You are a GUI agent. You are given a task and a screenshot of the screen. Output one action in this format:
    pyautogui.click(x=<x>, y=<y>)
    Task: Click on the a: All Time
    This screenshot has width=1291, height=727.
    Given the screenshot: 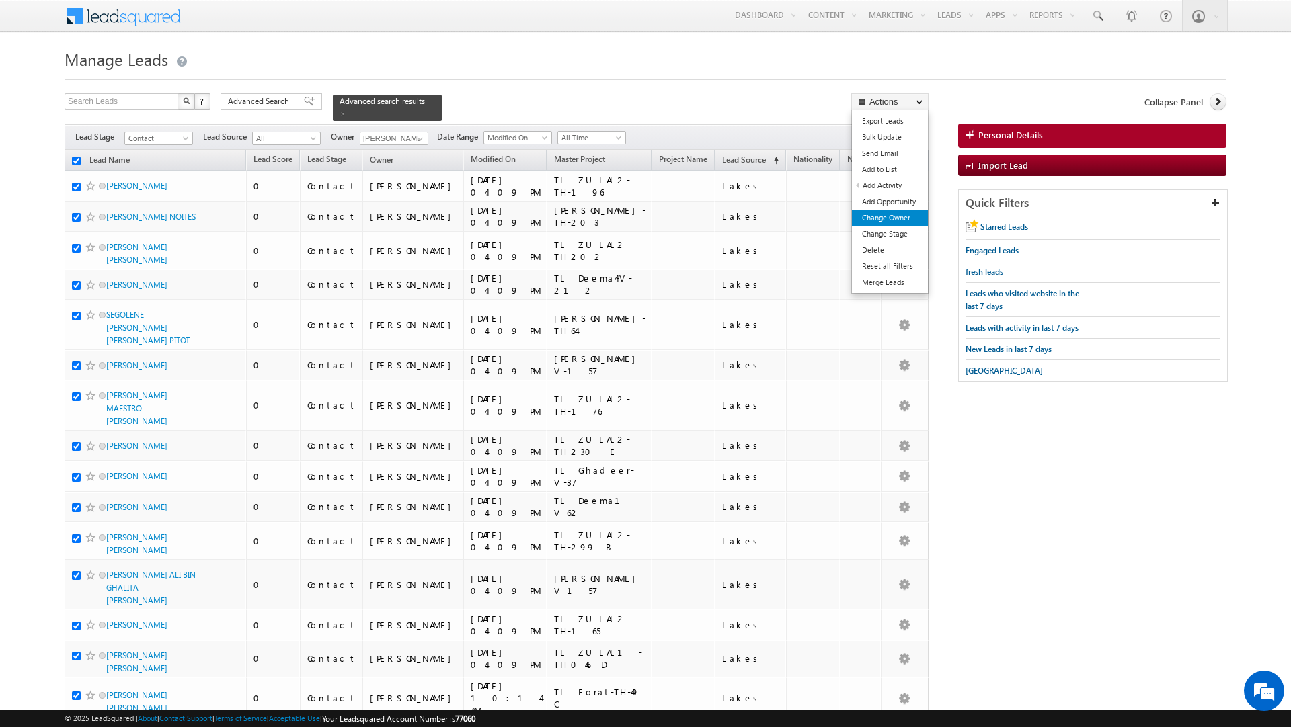 What is the action you would take?
    pyautogui.click(x=591, y=138)
    